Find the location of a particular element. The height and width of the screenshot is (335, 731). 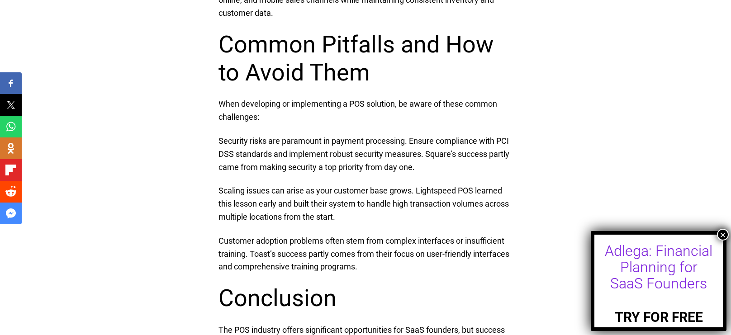

a: TRY FOR FREE is located at coordinates (659, 309).